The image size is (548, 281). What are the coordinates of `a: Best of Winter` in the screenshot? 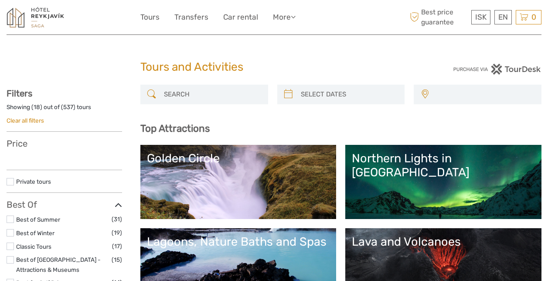 It's located at (35, 233).